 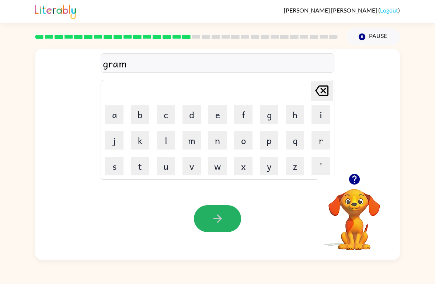 I want to click on img: Literably, so click(x=55, y=11).